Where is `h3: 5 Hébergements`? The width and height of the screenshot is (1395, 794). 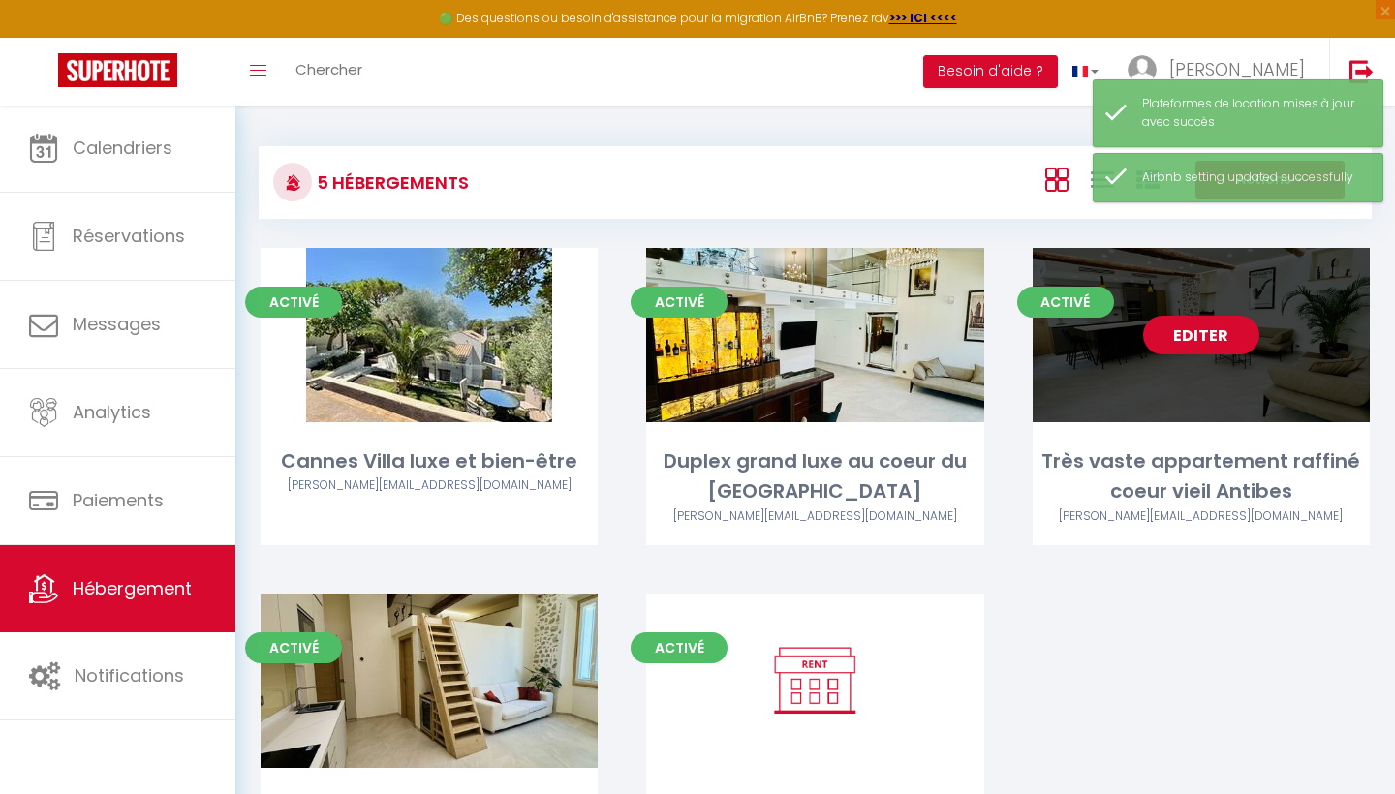
h3: 5 Hébergements is located at coordinates (390, 182).